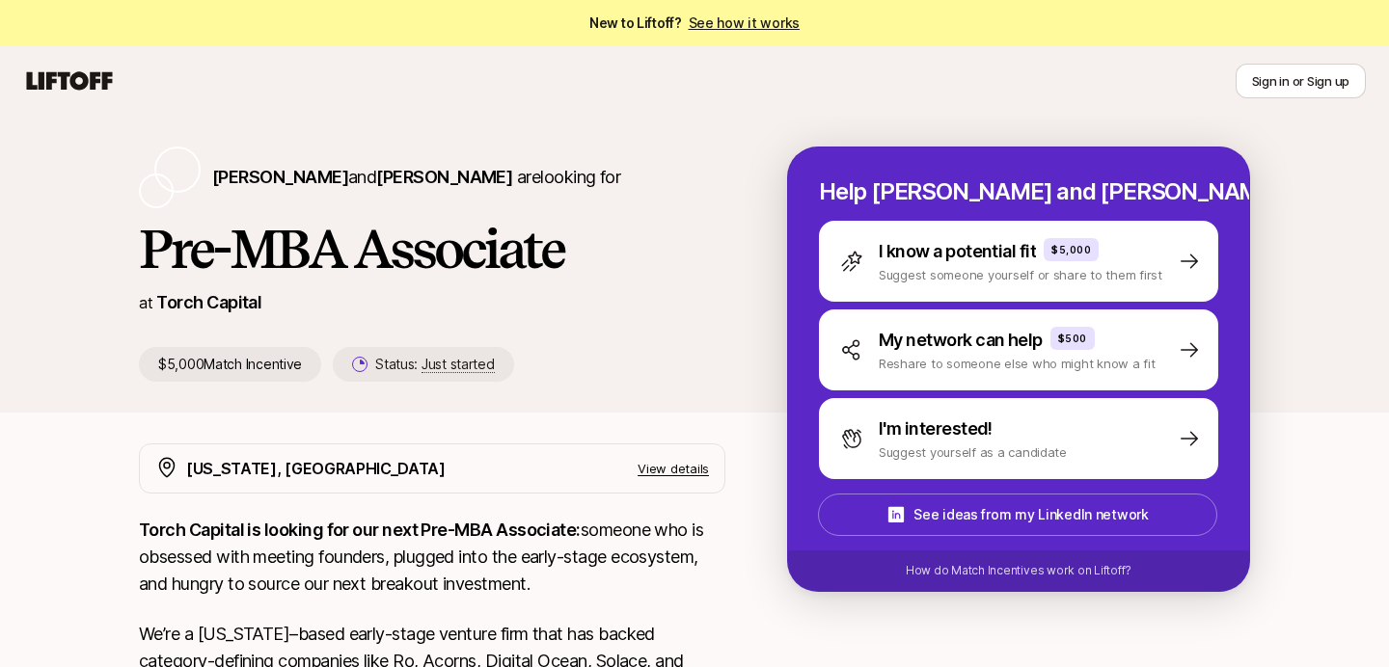 Image resolution: width=1389 pixels, height=667 pixels. I want to click on span: and, so click(430, 176).